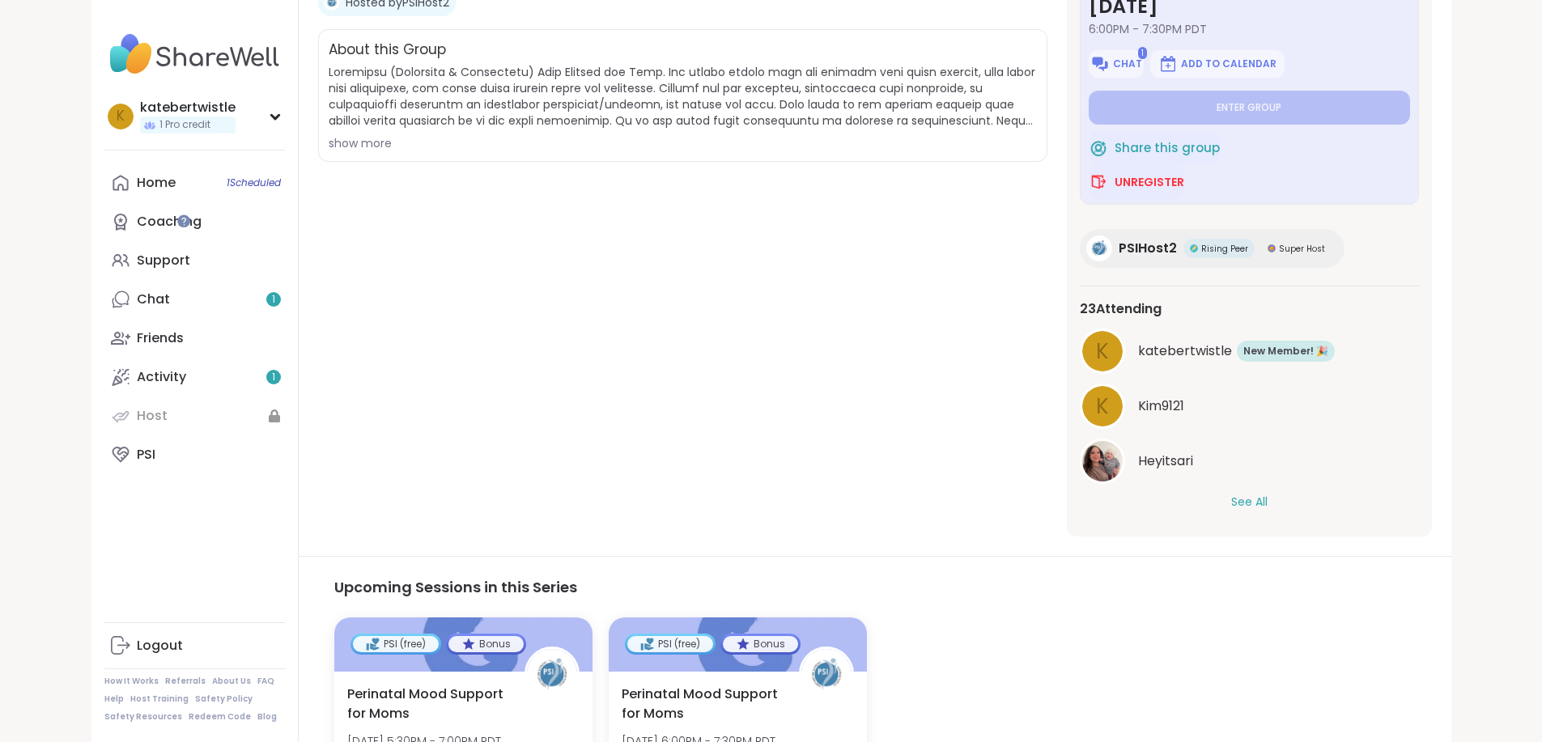 This screenshot has width=1542, height=742. I want to click on a: Safety Resources, so click(143, 717).